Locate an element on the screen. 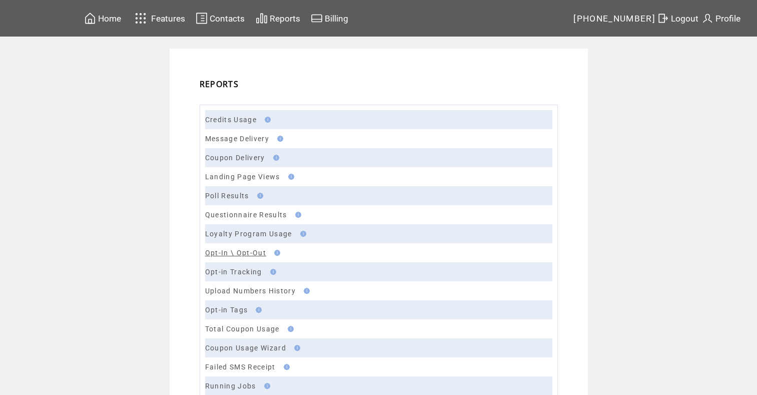 This screenshot has height=395, width=757. a: Upload Numbers History is located at coordinates (250, 291).